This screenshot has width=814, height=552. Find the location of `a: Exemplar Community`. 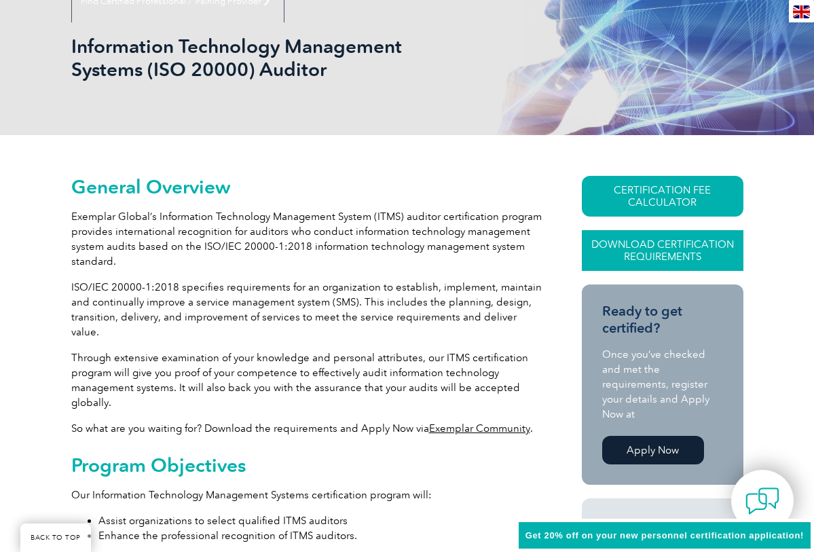

a: Exemplar Community is located at coordinates (479, 428).